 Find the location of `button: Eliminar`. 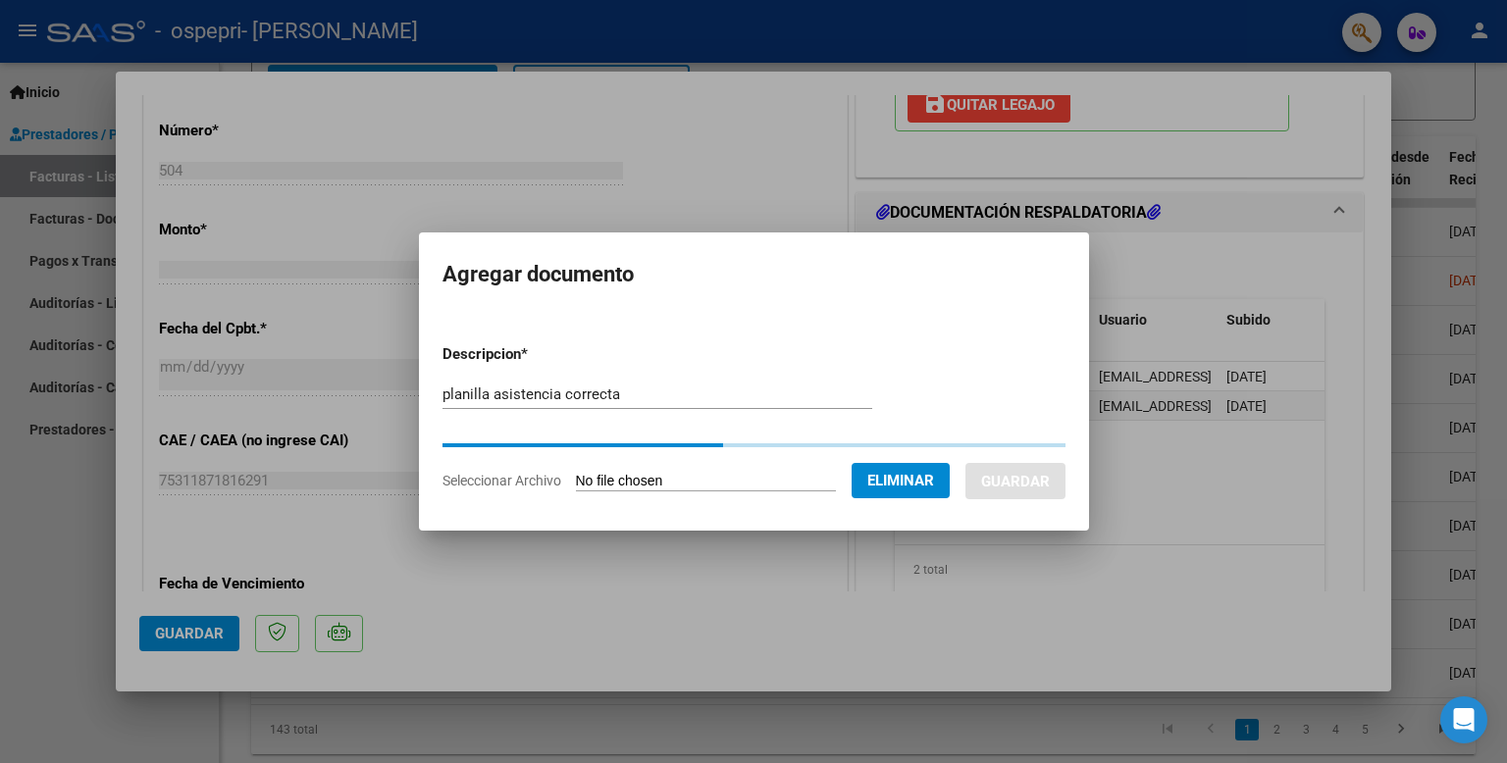

button: Eliminar is located at coordinates (901, 481).